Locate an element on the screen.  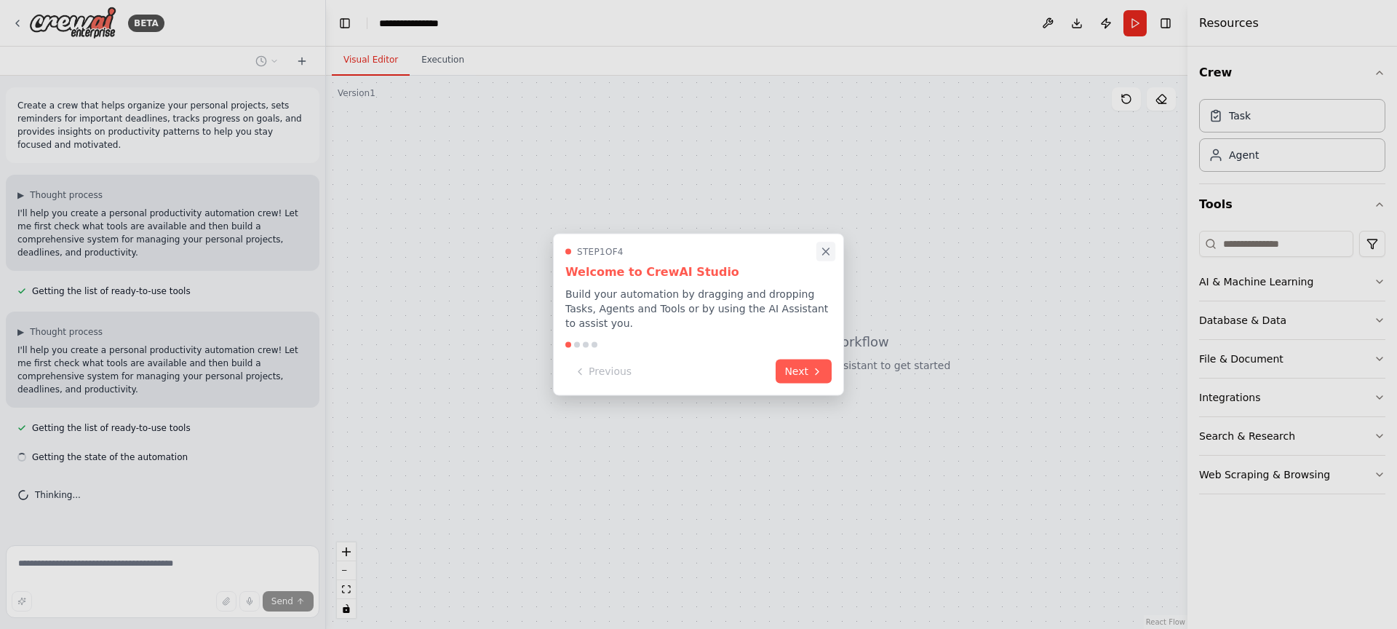
h3: Welcome to CrewAI Studio is located at coordinates (698, 272).